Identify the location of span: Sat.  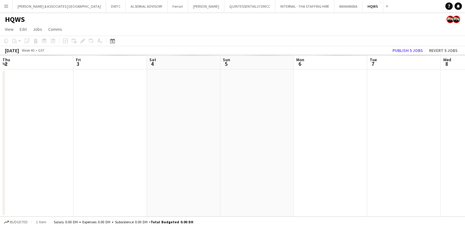
(153, 60).